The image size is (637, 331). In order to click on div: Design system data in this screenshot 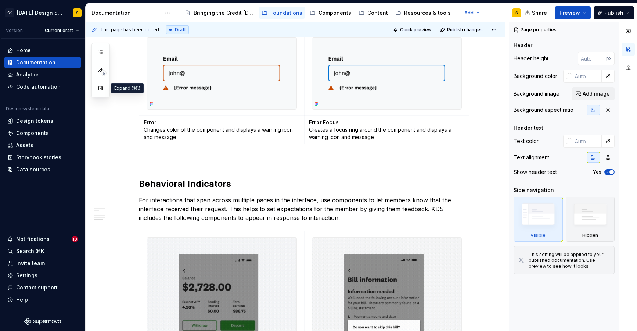, I will do `click(28, 109)`.